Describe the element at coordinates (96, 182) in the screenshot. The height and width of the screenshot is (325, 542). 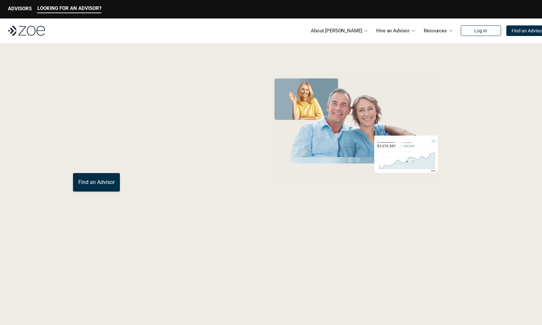
I see `p: Find an Advisor` at that location.